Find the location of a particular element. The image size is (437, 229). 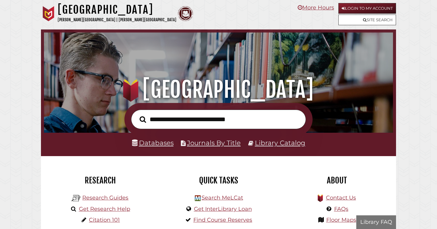

img: Calvin University is located at coordinates (49, 14).